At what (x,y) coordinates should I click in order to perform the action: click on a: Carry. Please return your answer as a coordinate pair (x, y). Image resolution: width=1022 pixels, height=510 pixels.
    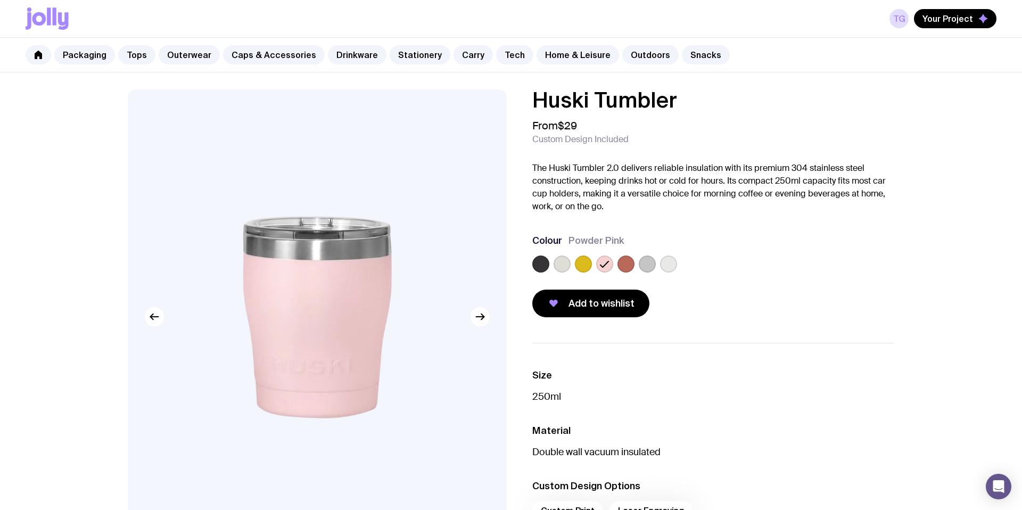
    Looking at the image, I should click on (473, 55).